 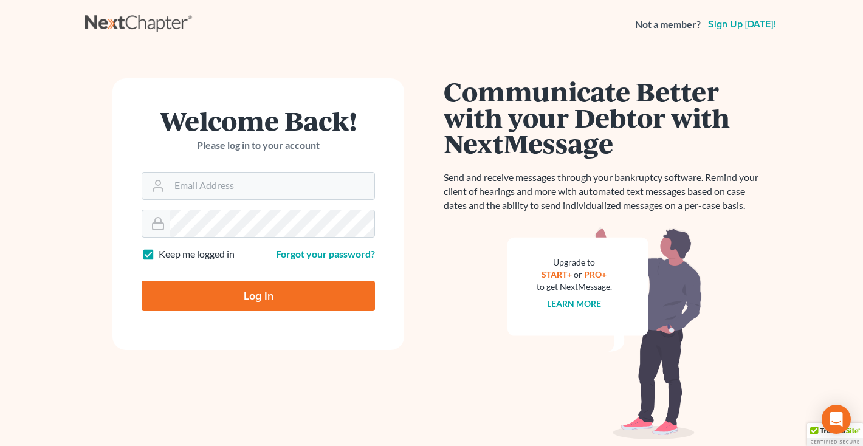 What do you see at coordinates (325, 254) in the screenshot?
I see `a: Forgot your password?` at bounding box center [325, 254].